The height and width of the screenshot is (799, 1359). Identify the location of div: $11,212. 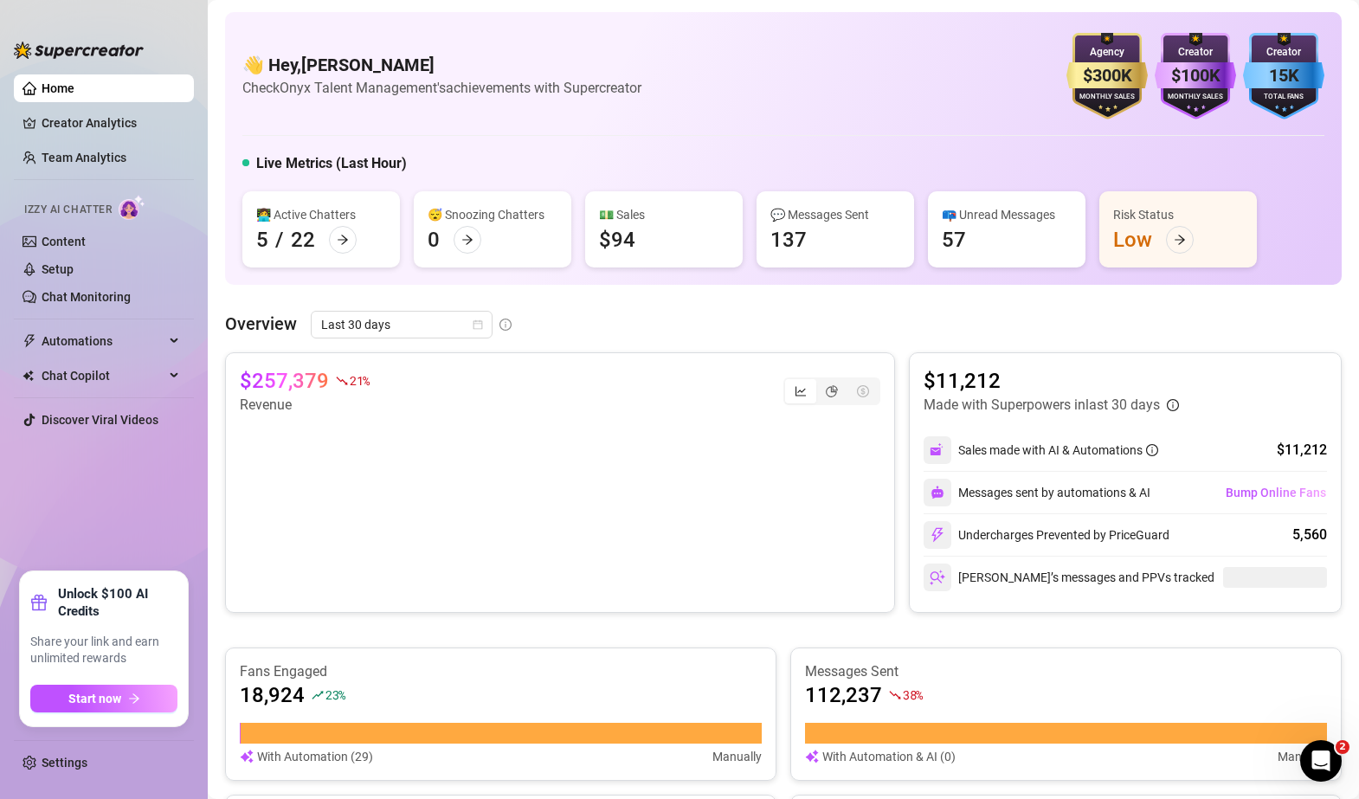
(1302, 450).